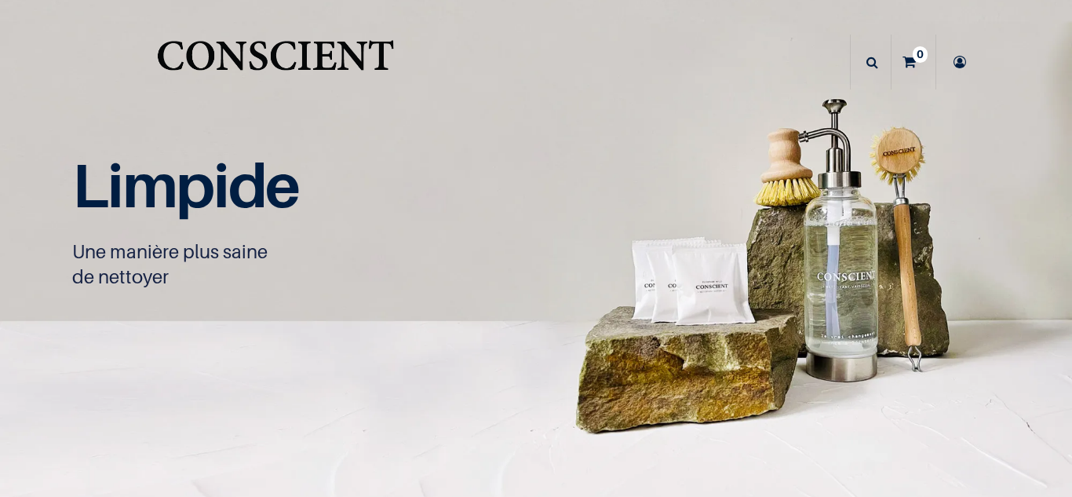  I want to click on p: Une manière plus saine de nettoyer, so click(327, 264).